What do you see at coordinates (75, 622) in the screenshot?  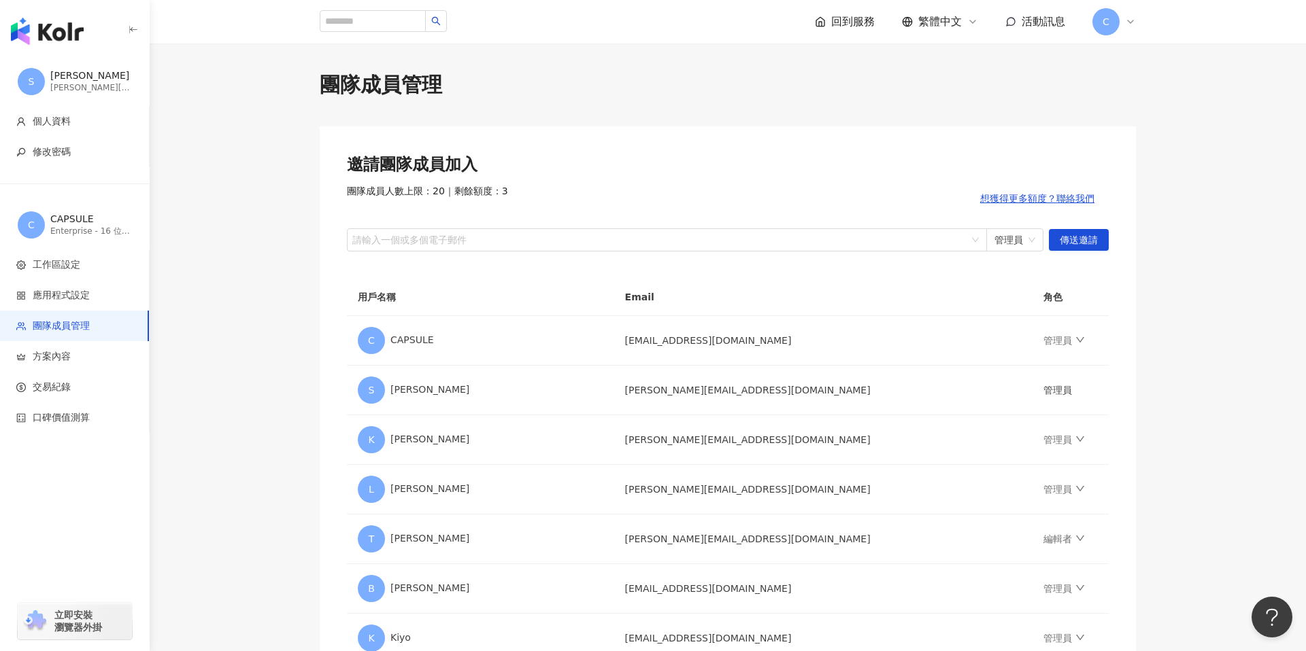 I see `a: chrome extension立即安裝 瀏覽器外掛` at bounding box center [75, 622].